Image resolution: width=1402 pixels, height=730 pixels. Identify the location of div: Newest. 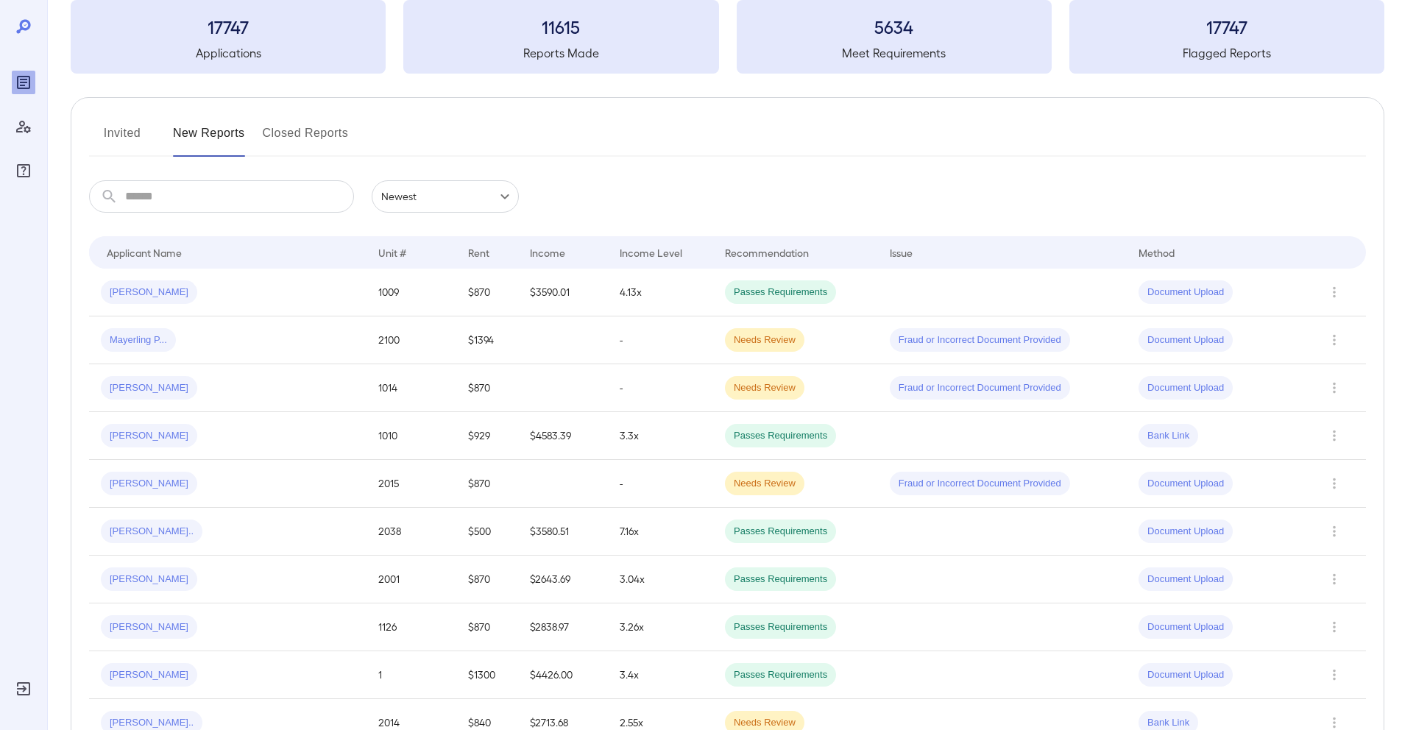
(445, 196).